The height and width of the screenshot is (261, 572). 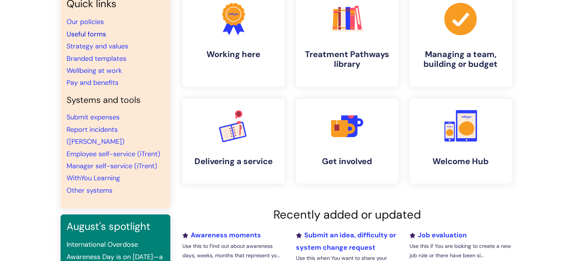 I want to click on a: Other systems, so click(x=89, y=191).